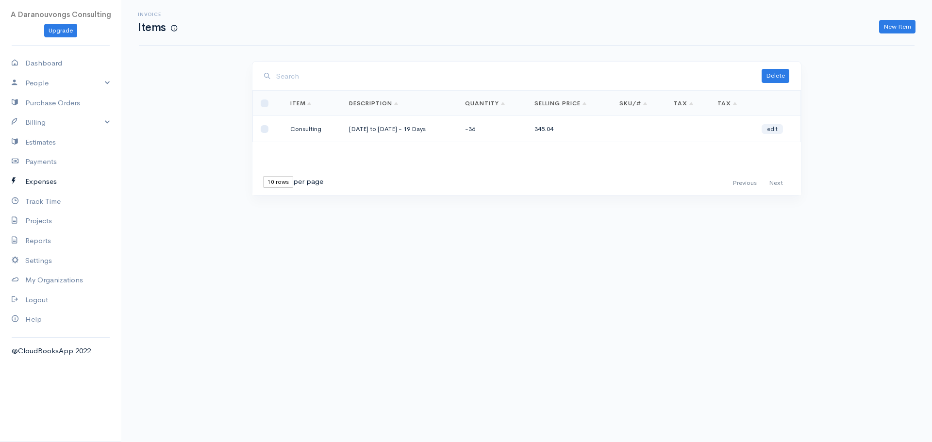  Describe the element at coordinates (312, 129) in the screenshot. I see `td: Consulting` at that location.